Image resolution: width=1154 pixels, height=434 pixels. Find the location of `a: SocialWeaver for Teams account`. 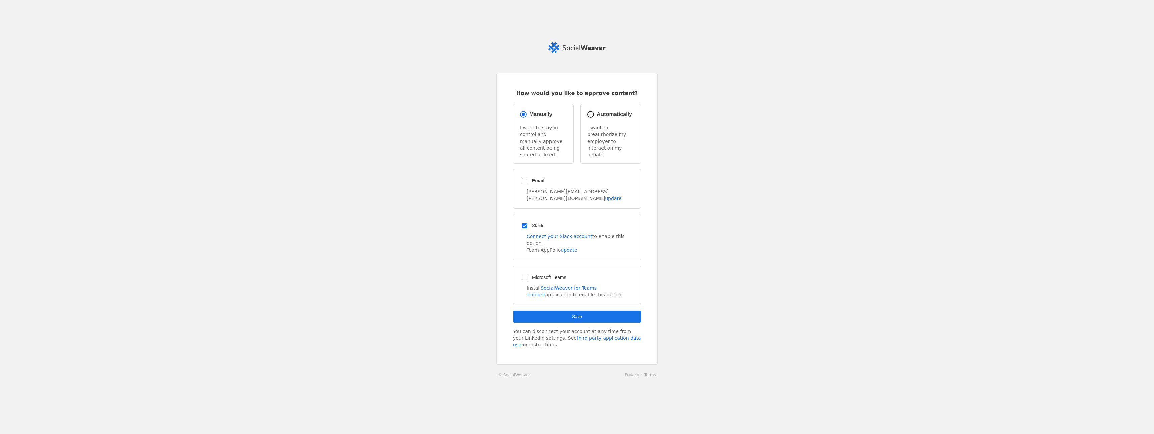

a: SocialWeaver for Teams account is located at coordinates (562, 292).